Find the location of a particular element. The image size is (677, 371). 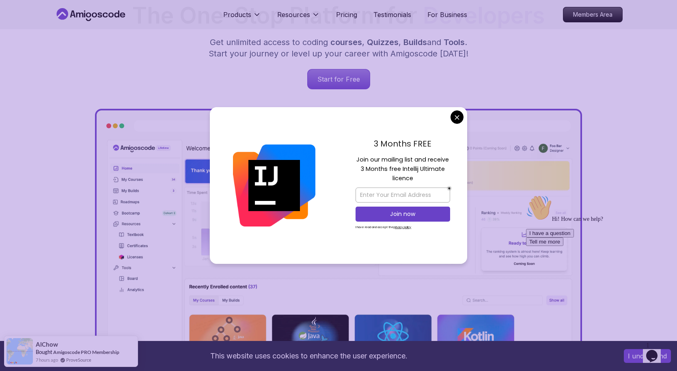

p: Testimonials is located at coordinates (392, 15).